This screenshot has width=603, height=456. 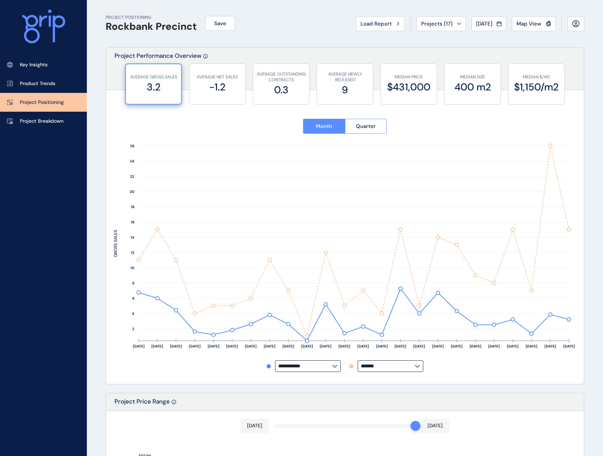 I want to click on label: -1.2, so click(x=217, y=87).